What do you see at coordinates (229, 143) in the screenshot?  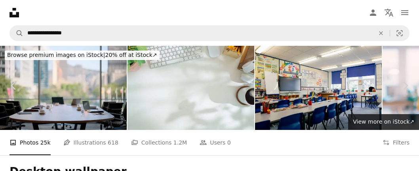 I see `span: 0` at bounding box center [229, 143].